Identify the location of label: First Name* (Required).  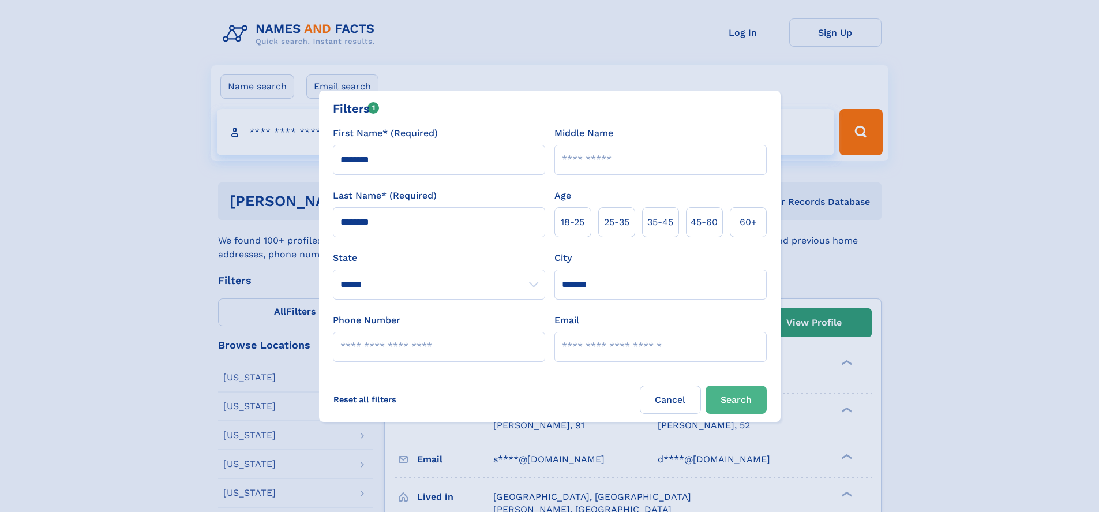
(385, 133).